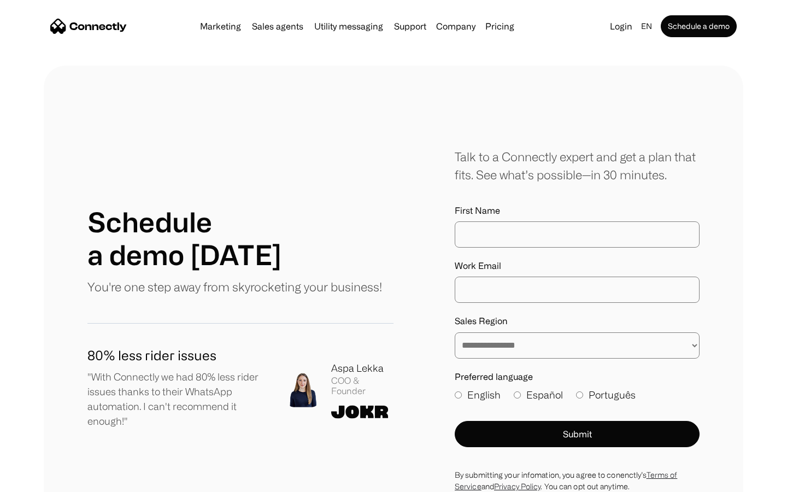 The image size is (787, 492). I want to click on a: Sales agents, so click(277, 26).